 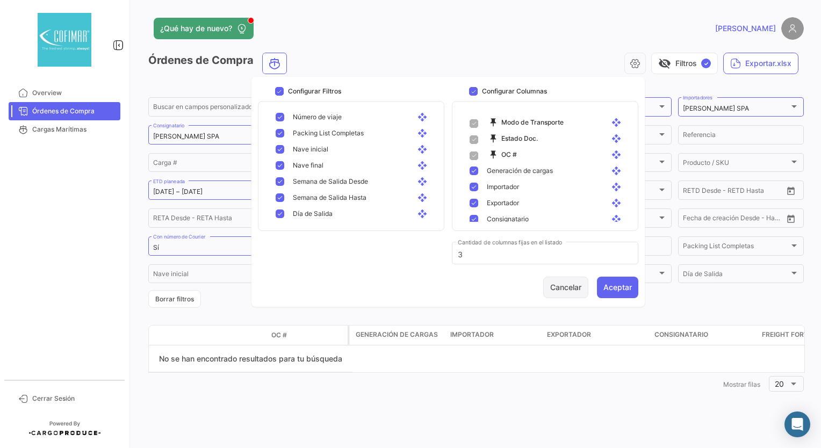 I want to click on span: Semana de Salida Desde, so click(x=330, y=182).